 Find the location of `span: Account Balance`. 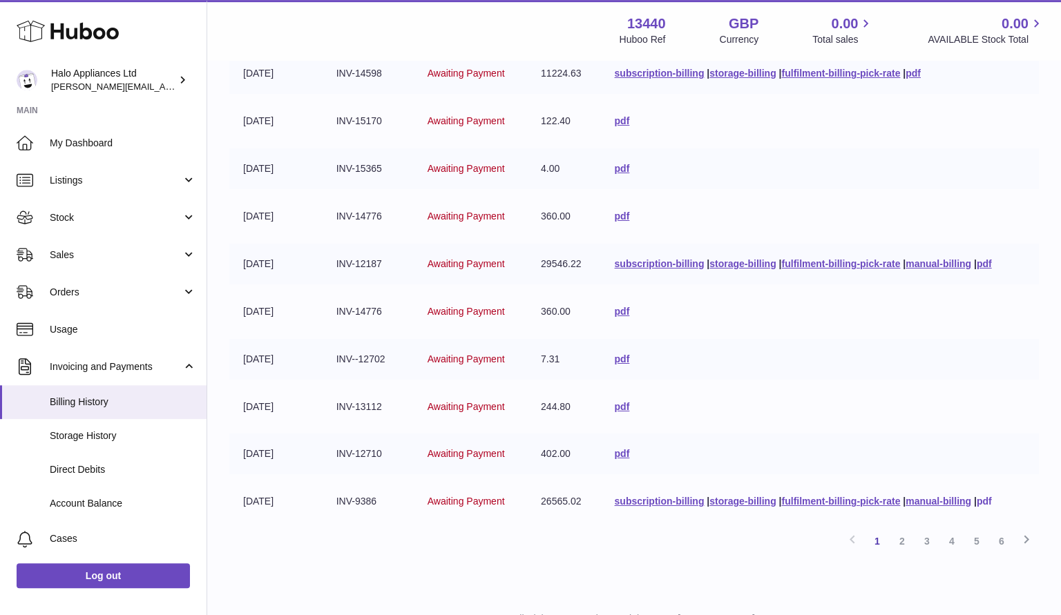

span: Account Balance is located at coordinates (123, 503).